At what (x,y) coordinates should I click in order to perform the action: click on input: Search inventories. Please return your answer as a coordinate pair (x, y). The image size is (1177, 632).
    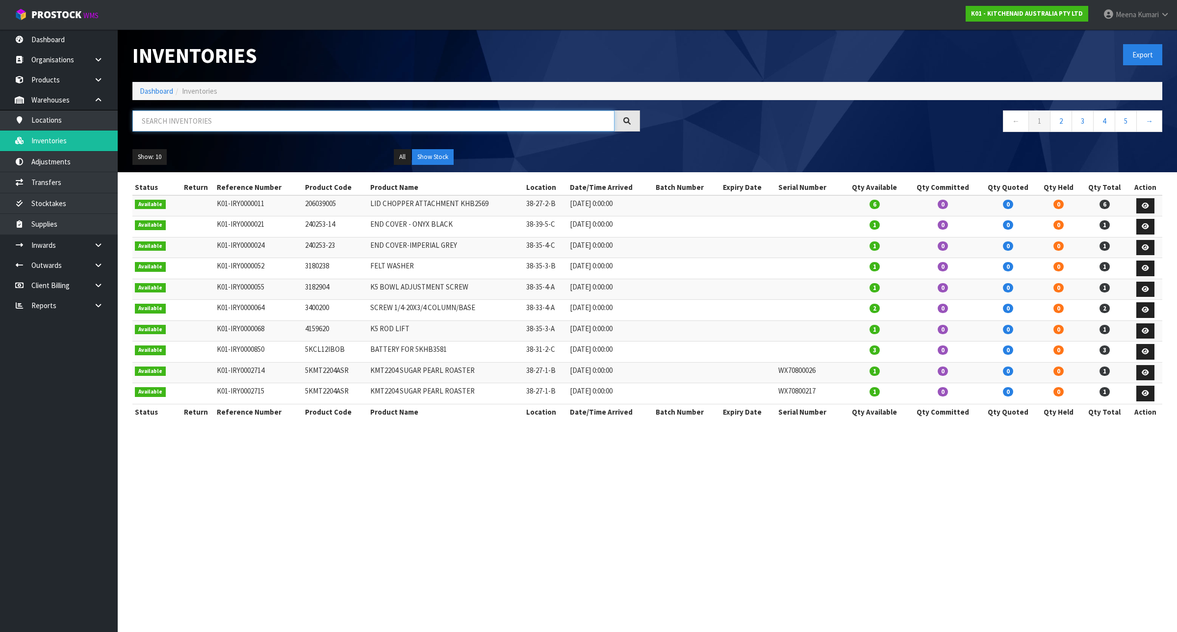
    Looking at the image, I should click on (373, 121).